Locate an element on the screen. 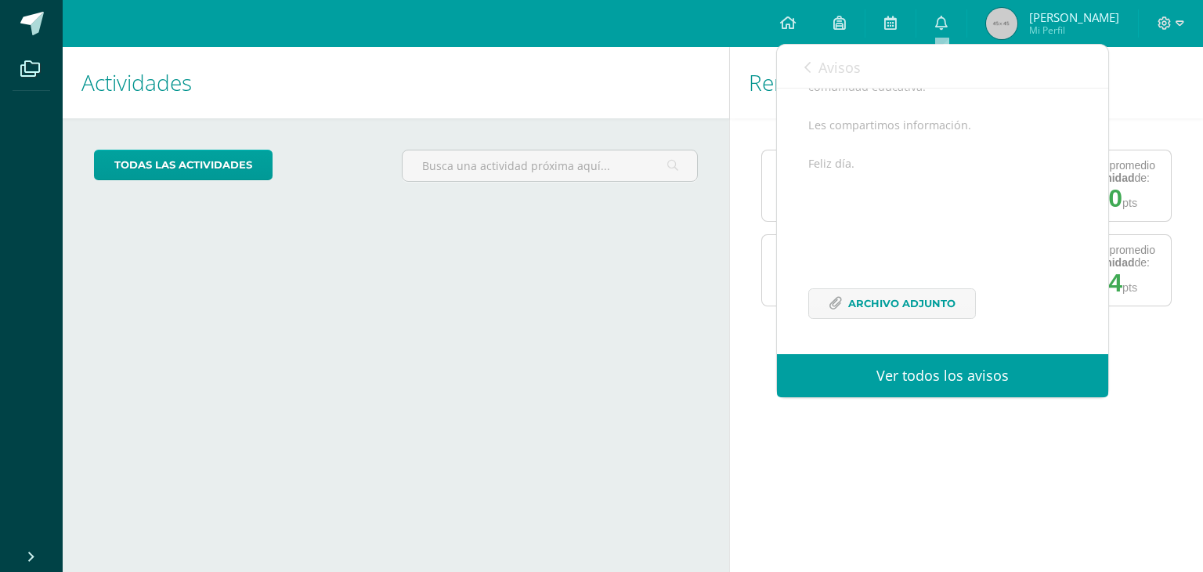 The height and width of the screenshot is (572, 1203). h1: Rendimiento de mis hijos is located at coordinates (966, 82).